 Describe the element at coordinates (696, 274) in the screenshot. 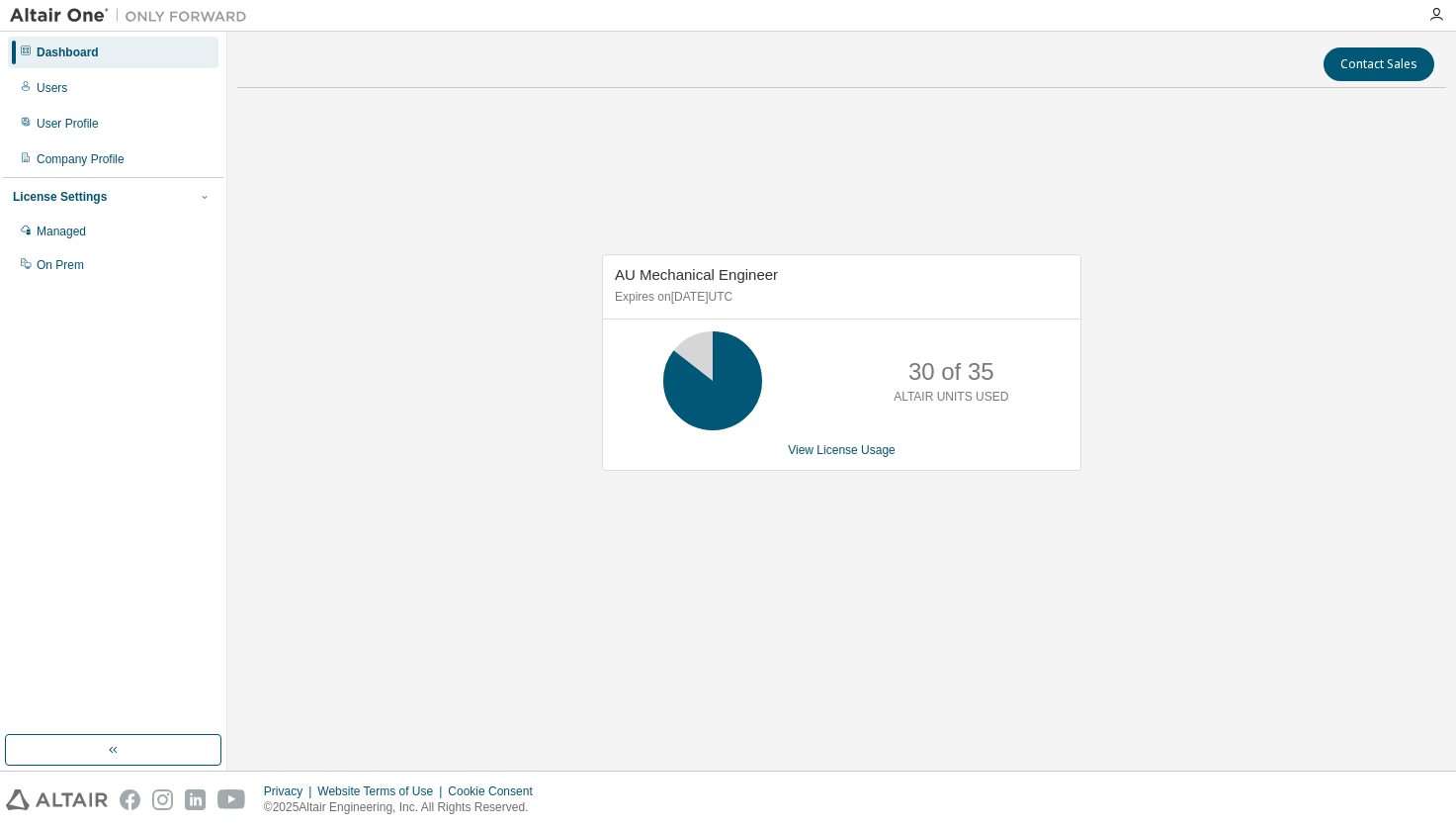

I see `span: AU Mechanical Engineer` at that location.